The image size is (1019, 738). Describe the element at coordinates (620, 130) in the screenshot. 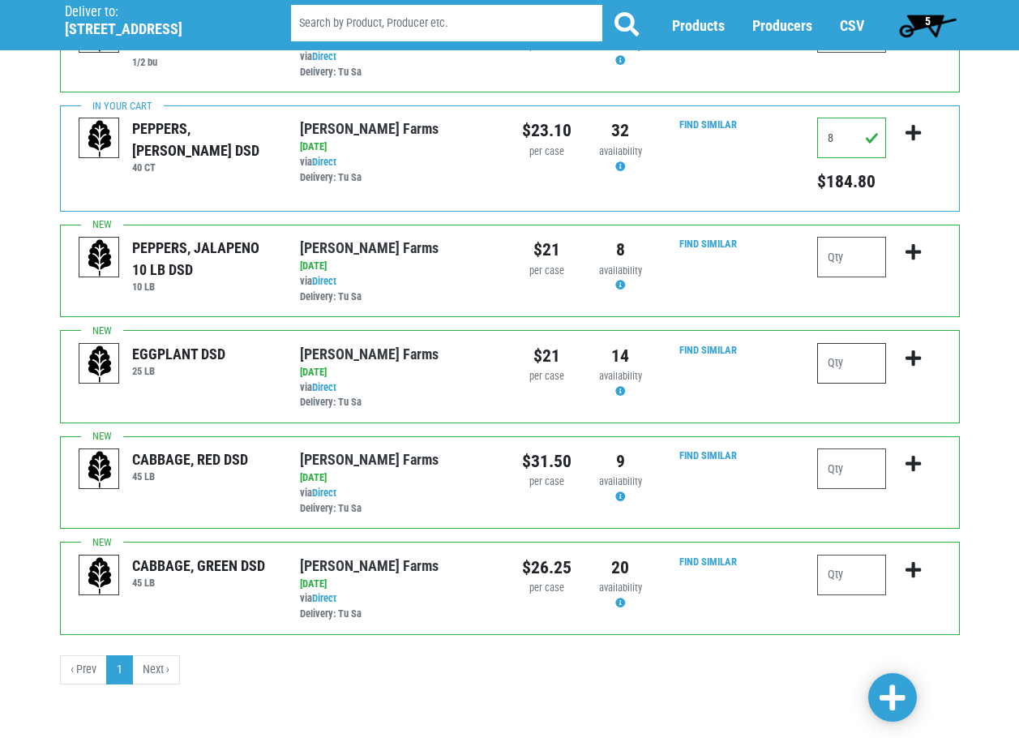

I see `div: 32` at that location.